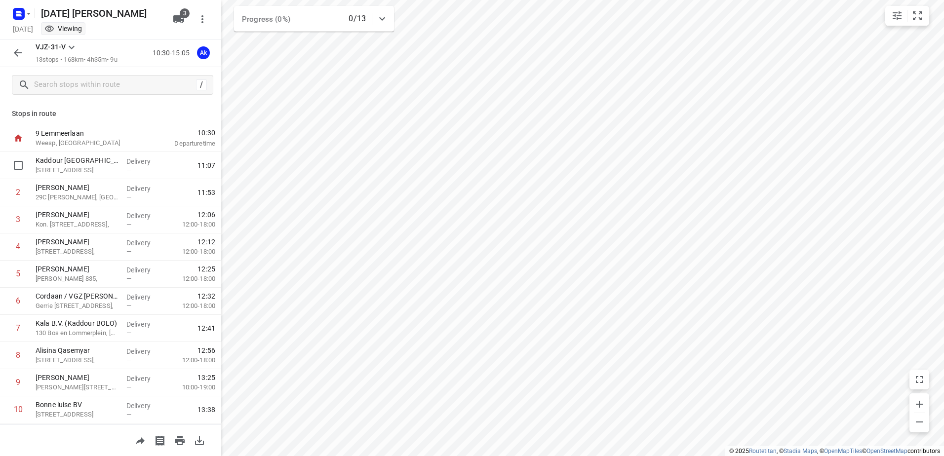  Describe the element at coordinates (206, 351) in the screenshot. I see `span: 12:56` at that location.